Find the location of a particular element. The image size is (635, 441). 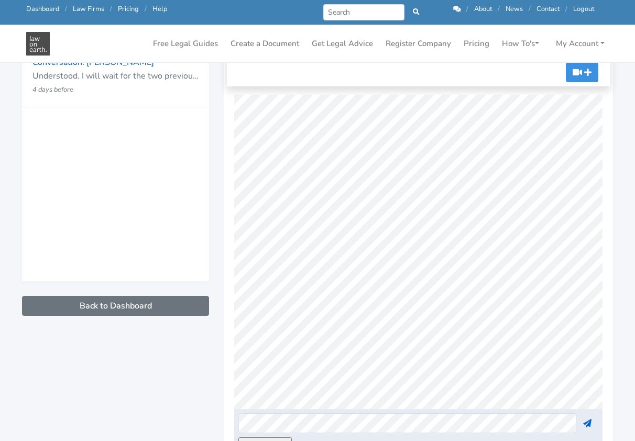

a: Get Legal Advice is located at coordinates (342, 43).